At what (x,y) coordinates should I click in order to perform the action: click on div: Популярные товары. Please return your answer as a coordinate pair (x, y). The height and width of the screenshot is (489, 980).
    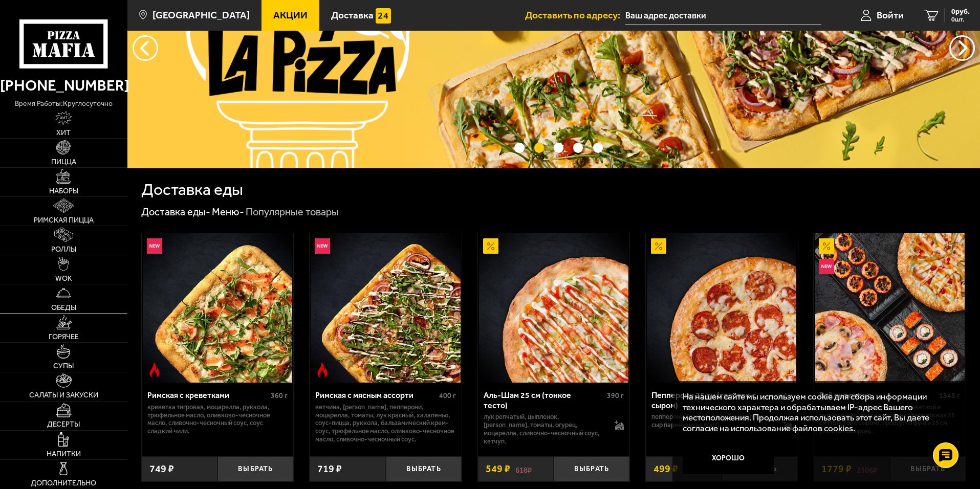
    Looking at the image, I should click on (292, 212).